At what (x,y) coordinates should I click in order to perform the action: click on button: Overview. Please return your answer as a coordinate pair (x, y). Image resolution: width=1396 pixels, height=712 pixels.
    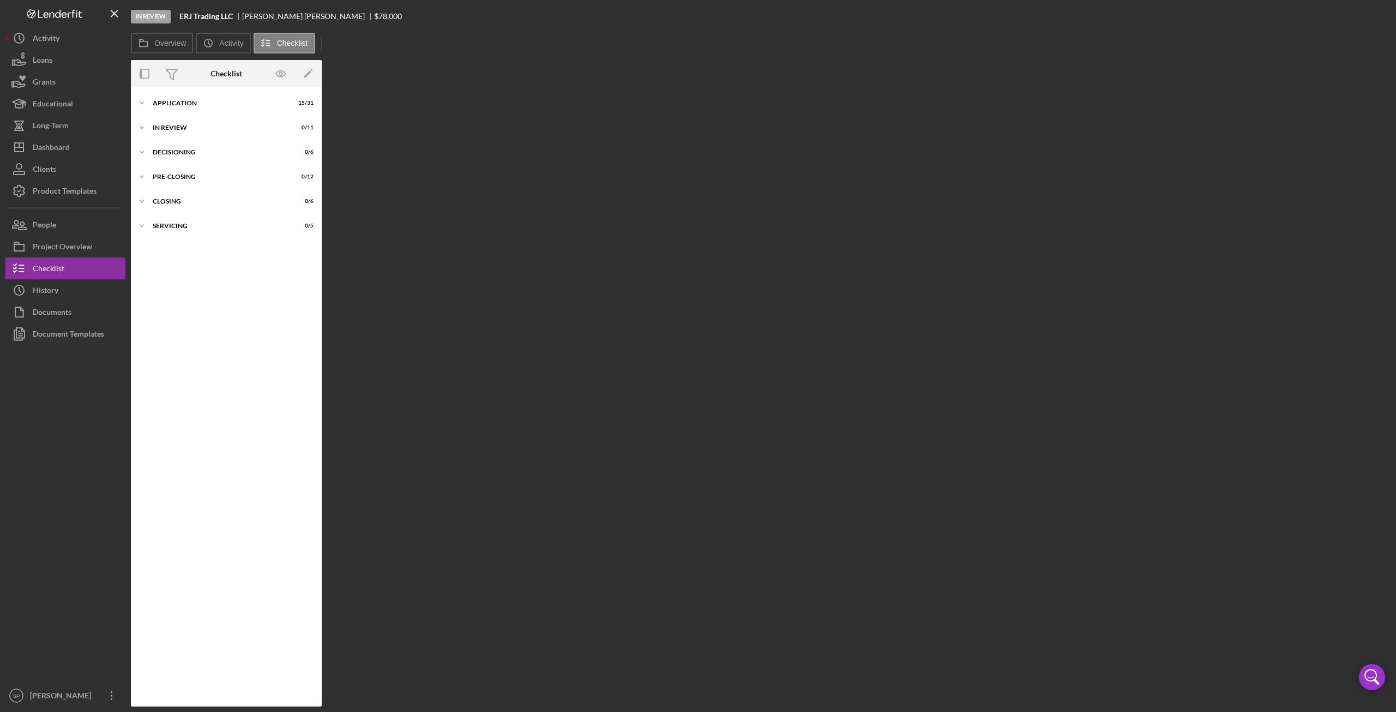
    Looking at the image, I should click on (162, 43).